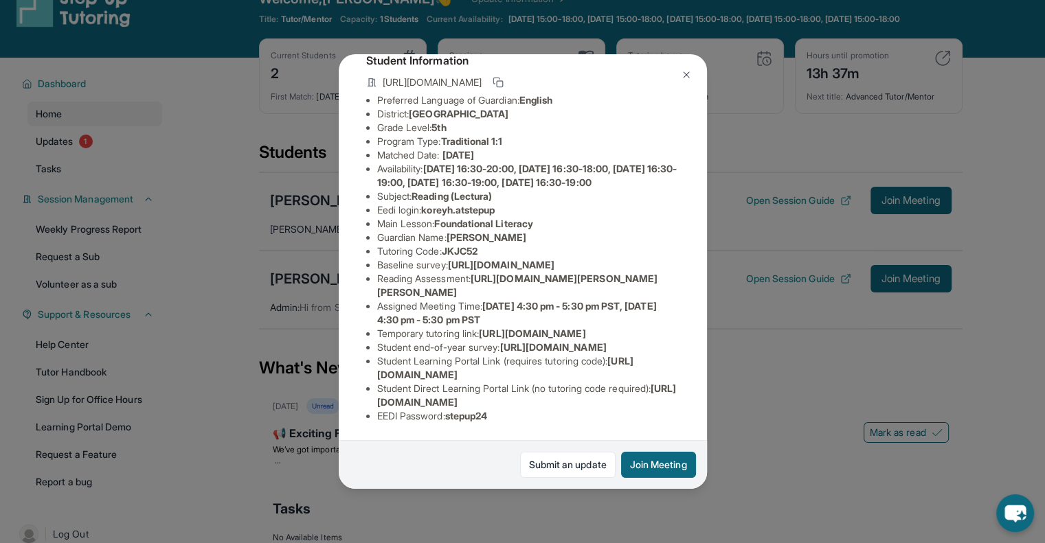  Describe the element at coordinates (528, 176) in the screenshot. I see `li: Availability:` at that location.